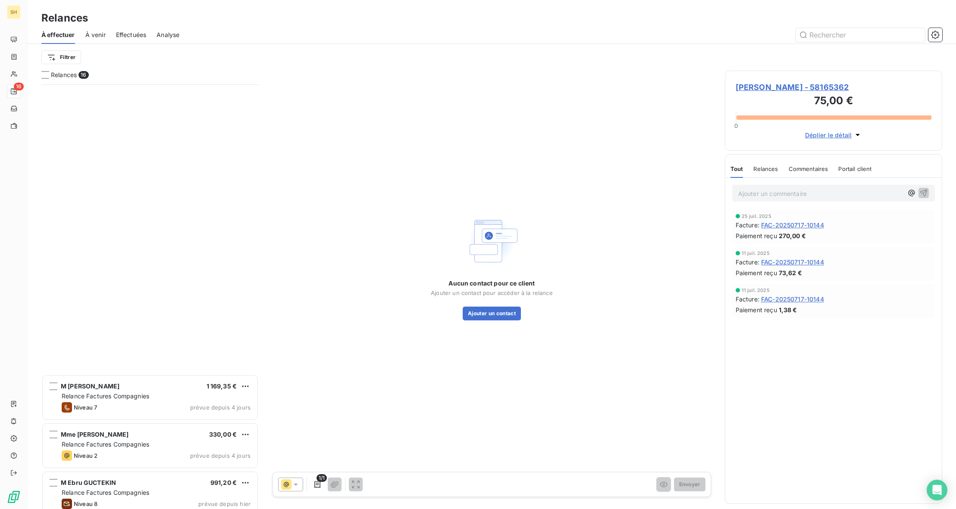 The height and width of the screenshot is (509, 956). Describe the element at coordinates (491, 241) in the screenshot. I see `img: Empty state` at that location.